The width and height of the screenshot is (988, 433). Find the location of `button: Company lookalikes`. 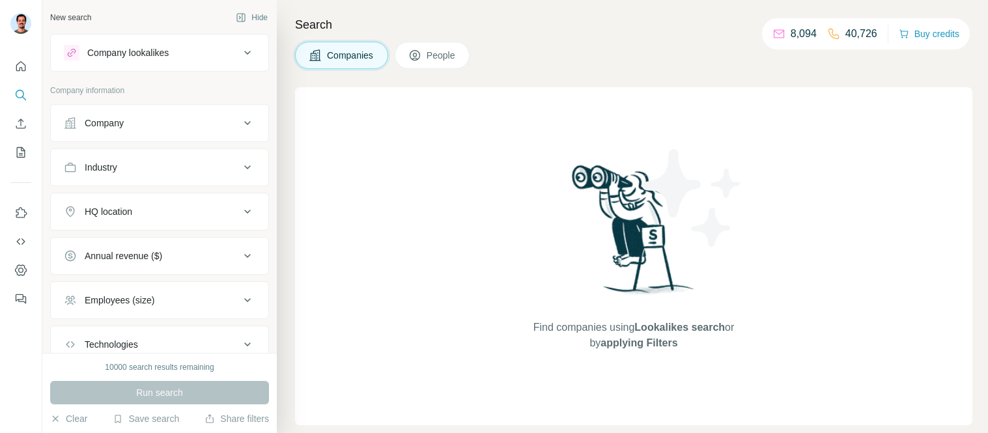

button: Company lookalikes is located at coordinates (160, 53).